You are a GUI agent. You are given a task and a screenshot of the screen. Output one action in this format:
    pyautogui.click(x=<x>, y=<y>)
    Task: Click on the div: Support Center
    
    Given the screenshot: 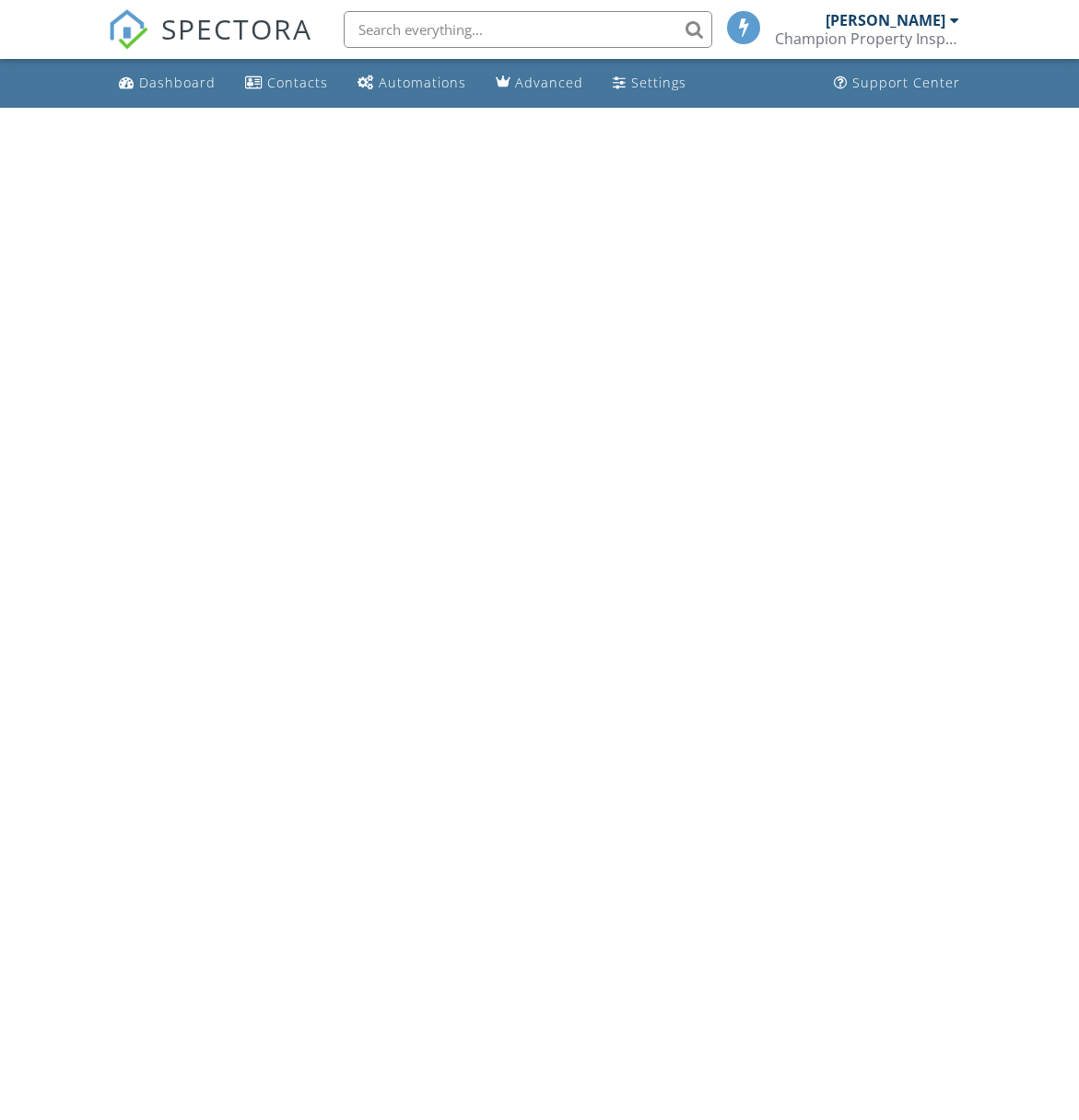 What is the action you would take?
    pyautogui.click(x=906, y=82)
    